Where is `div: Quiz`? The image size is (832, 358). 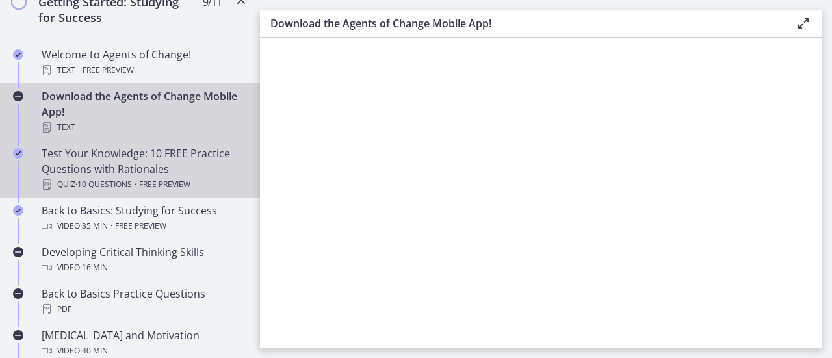
div: Quiz is located at coordinates (143, 185).